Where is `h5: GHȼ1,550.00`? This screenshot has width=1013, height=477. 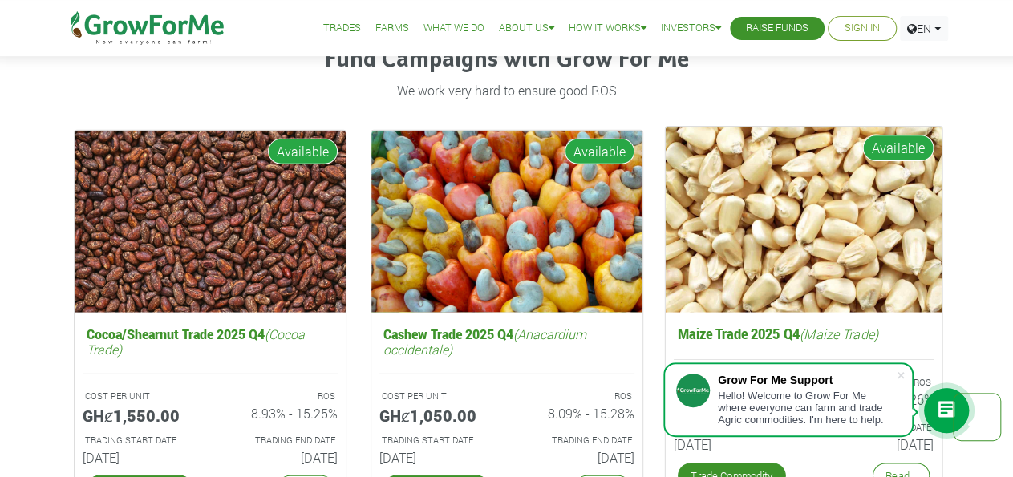 h5: GHȼ1,550.00 is located at coordinates (140, 415).